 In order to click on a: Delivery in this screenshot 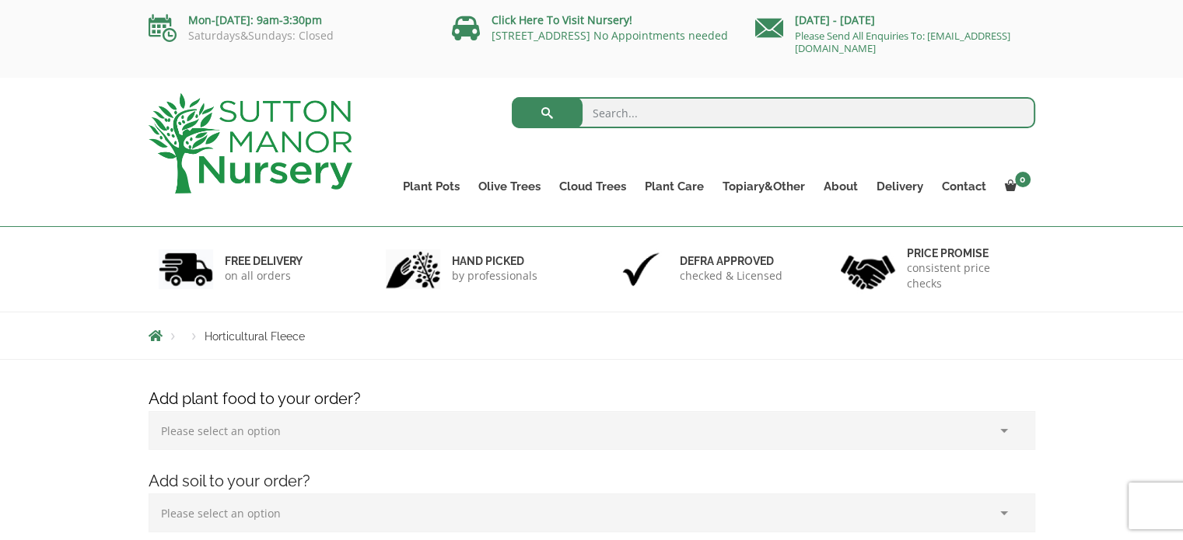, I will do `click(900, 187)`.